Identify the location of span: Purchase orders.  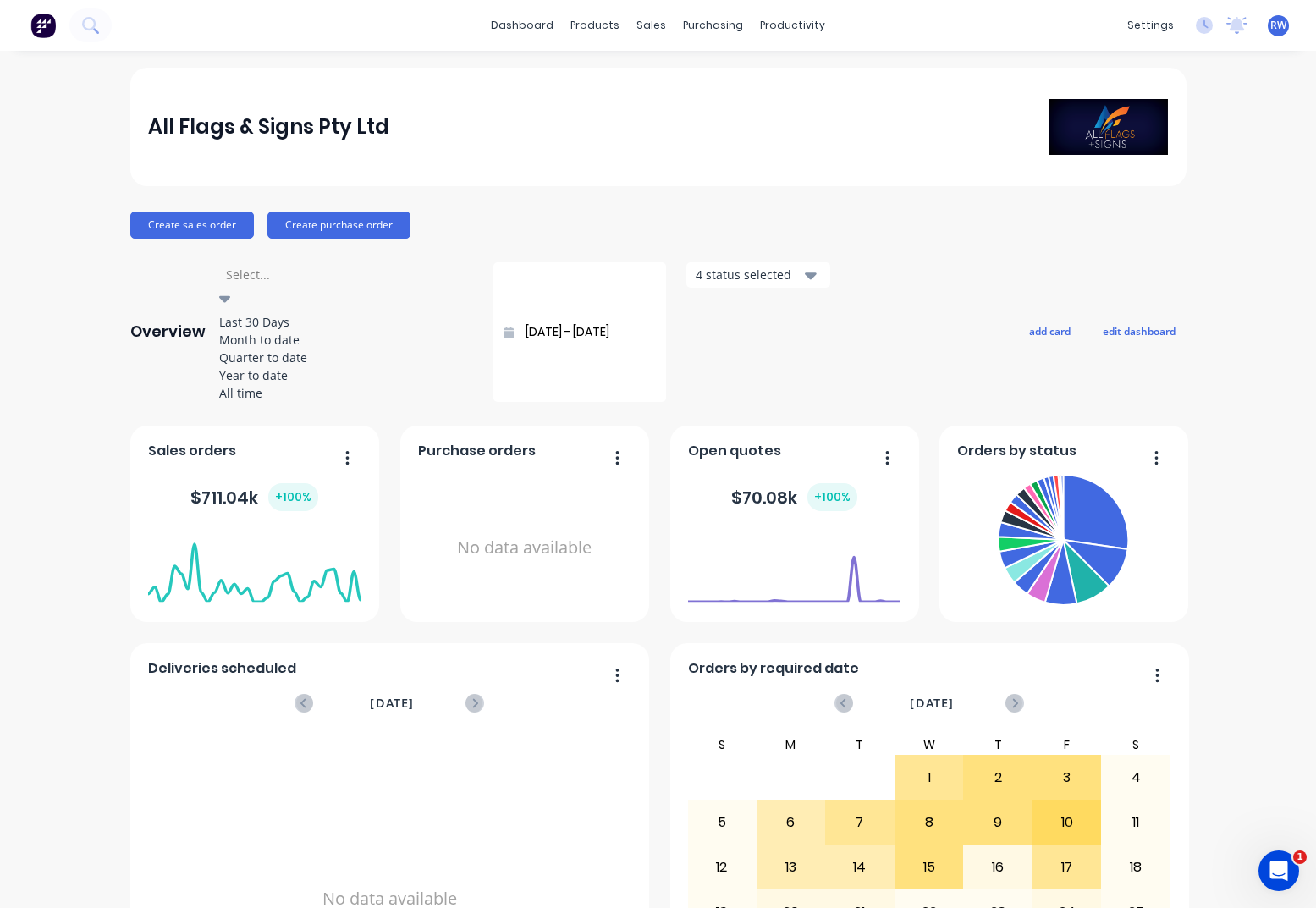
(476, 451).